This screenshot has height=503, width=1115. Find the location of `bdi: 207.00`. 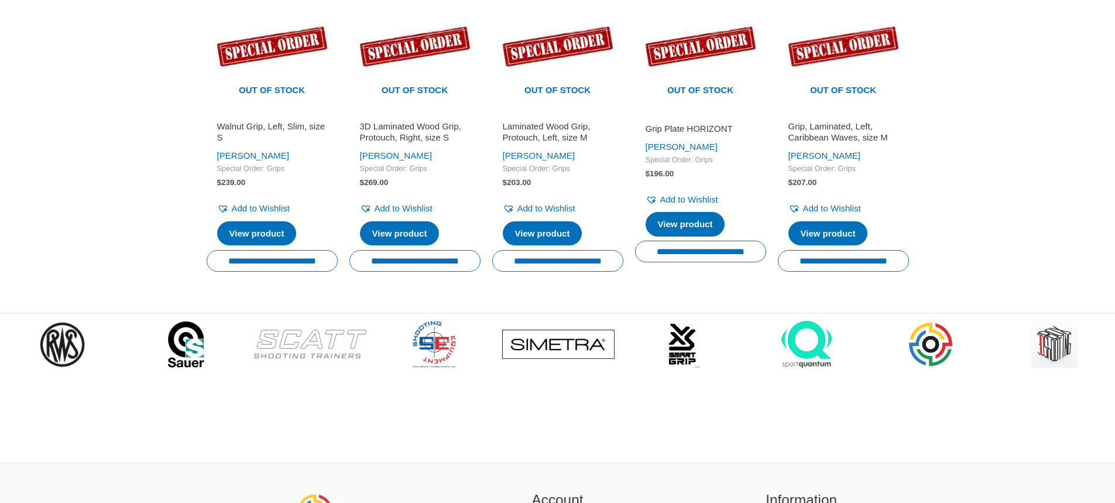

bdi: 207.00 is located at coordinates (802, 182).